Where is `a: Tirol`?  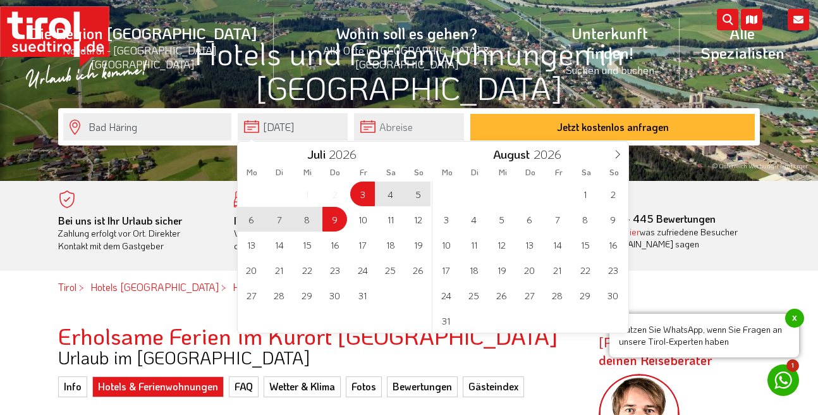
a: Tirol is located at coordinates (67, 286).